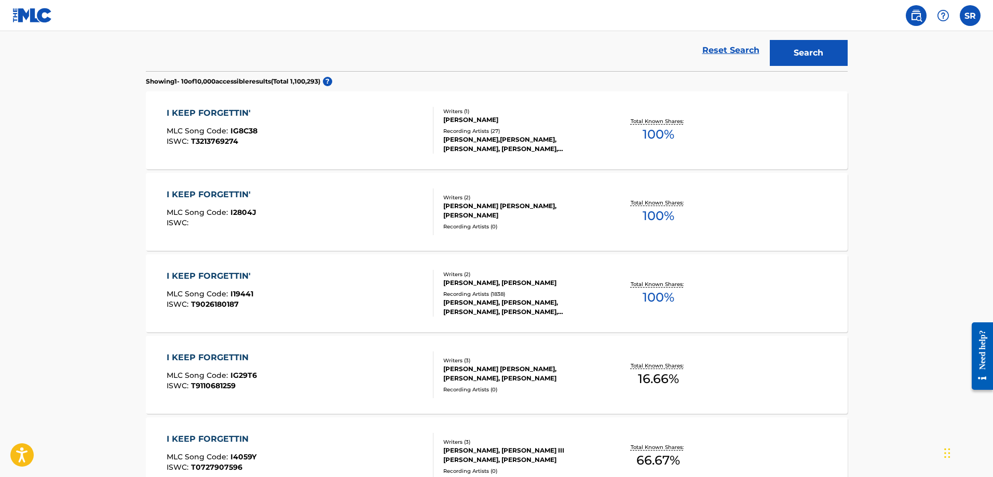  Describe the element at coordinates (233, 81) in the screenshot. I see `p: Showing 1 - 10 of 10,000 accessible results (Total 1,100,293 )` at that location.